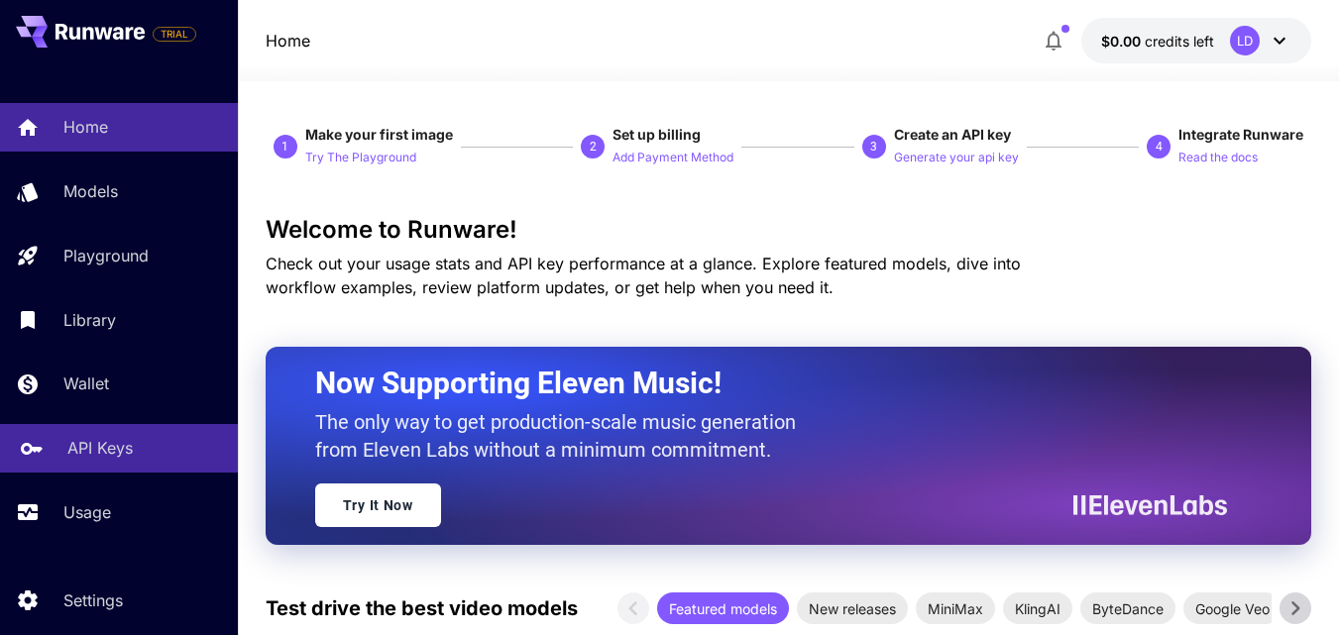 Image resolution: width=1339 pixels, height=635 pixels. I want to click on p: Settings, so click(93, 601).